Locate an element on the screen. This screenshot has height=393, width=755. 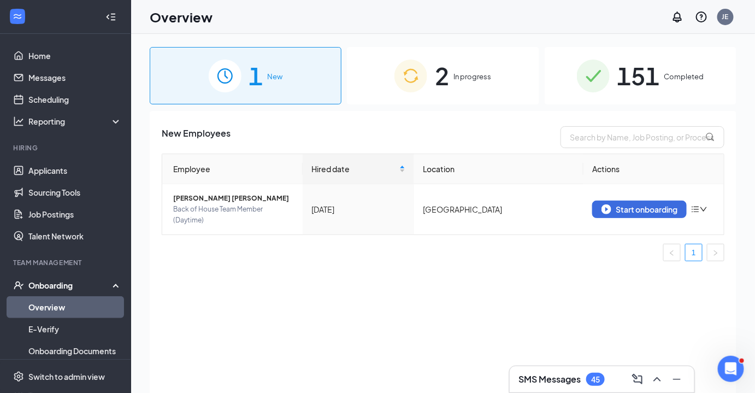
a: Job Postings is located at coordinates (75, 214).